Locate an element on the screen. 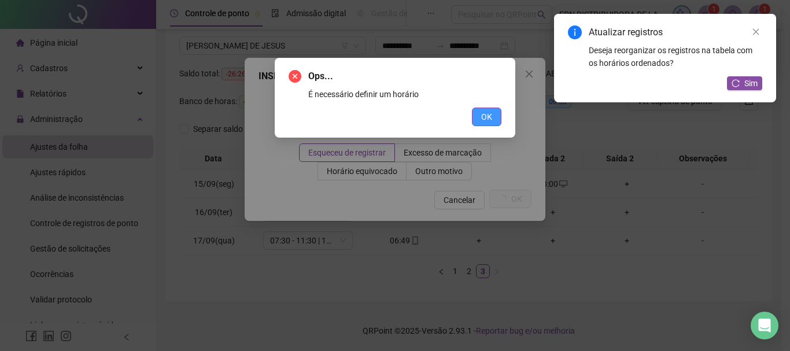 The height and width of the screenshot is (351, 790). div: Deseja reorganizar os registros na tabela com os horários ordenados? is located at coordinates (676, 57).